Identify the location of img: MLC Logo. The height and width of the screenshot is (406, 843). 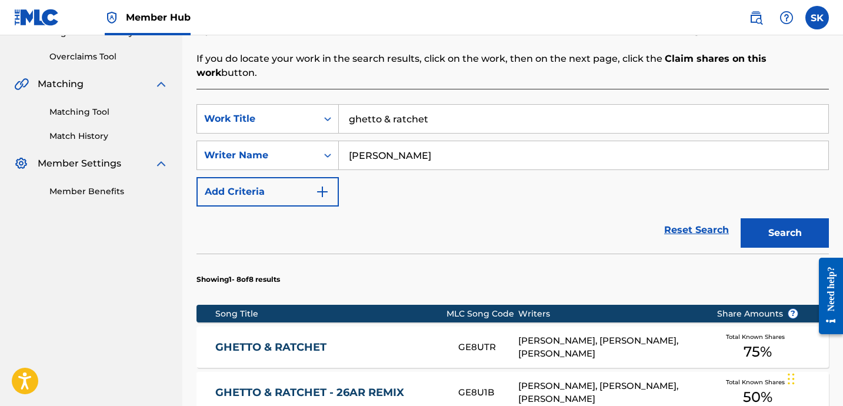
(36, 17).